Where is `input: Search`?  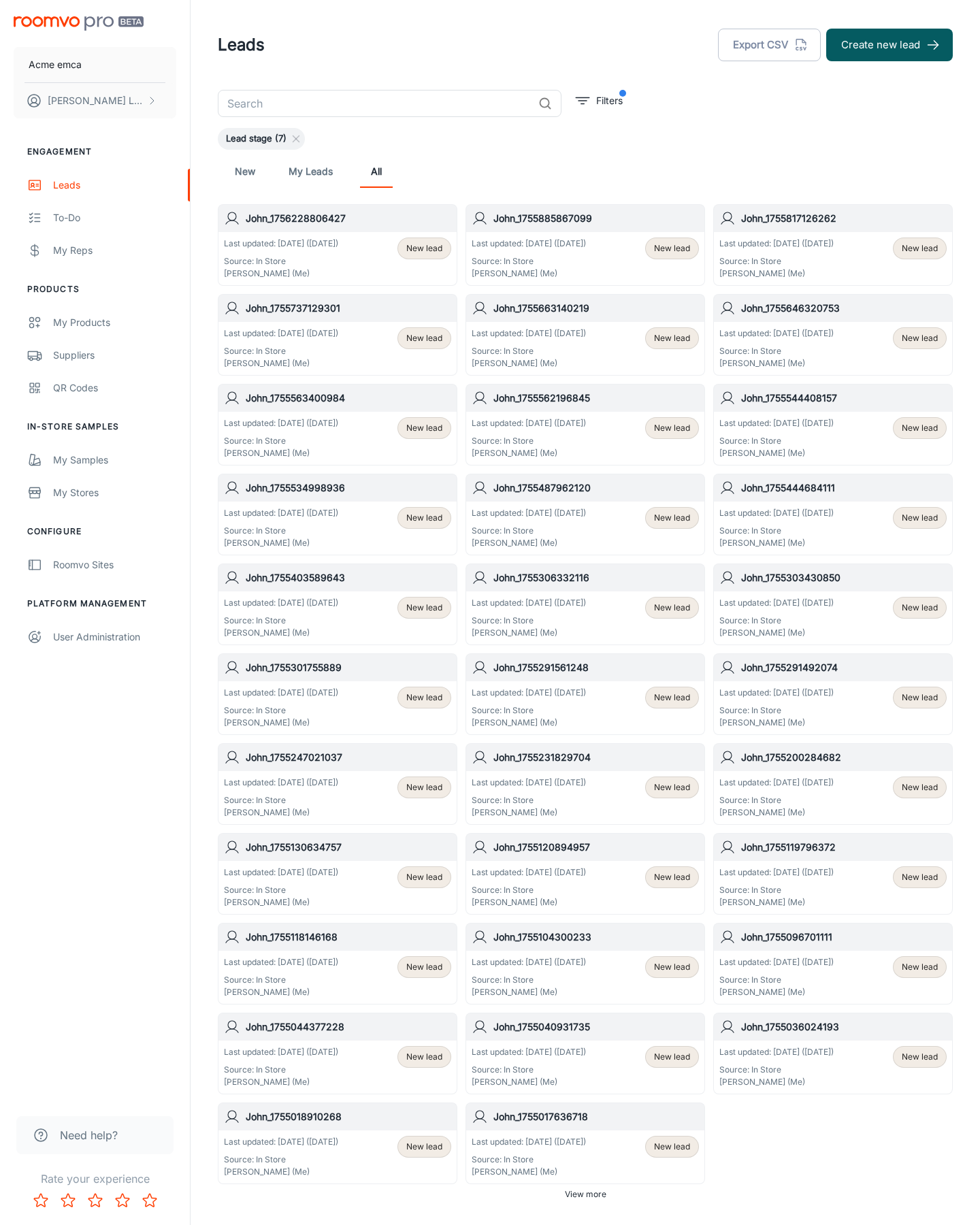
input: Search is located at coordinates (375, 104).